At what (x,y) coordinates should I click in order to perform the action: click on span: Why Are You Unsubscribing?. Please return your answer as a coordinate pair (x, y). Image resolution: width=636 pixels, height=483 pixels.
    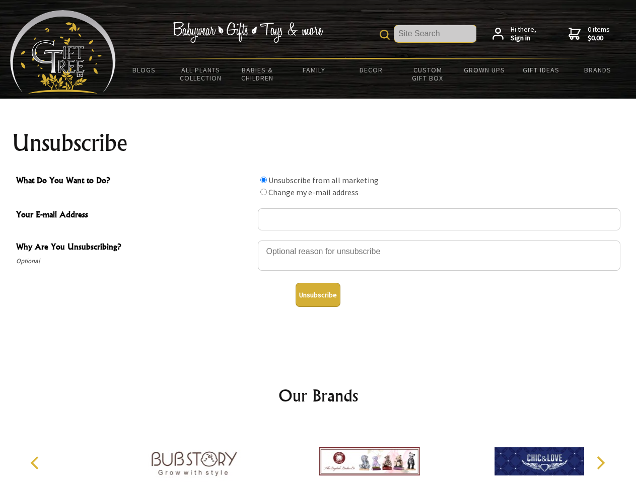
    Looking at the image, I should click on (134, 248).